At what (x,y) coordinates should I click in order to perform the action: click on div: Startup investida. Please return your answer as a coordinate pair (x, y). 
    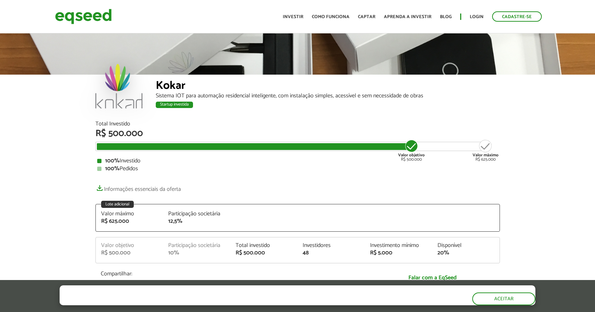
    Looking at the image, I should click on (174, 105).